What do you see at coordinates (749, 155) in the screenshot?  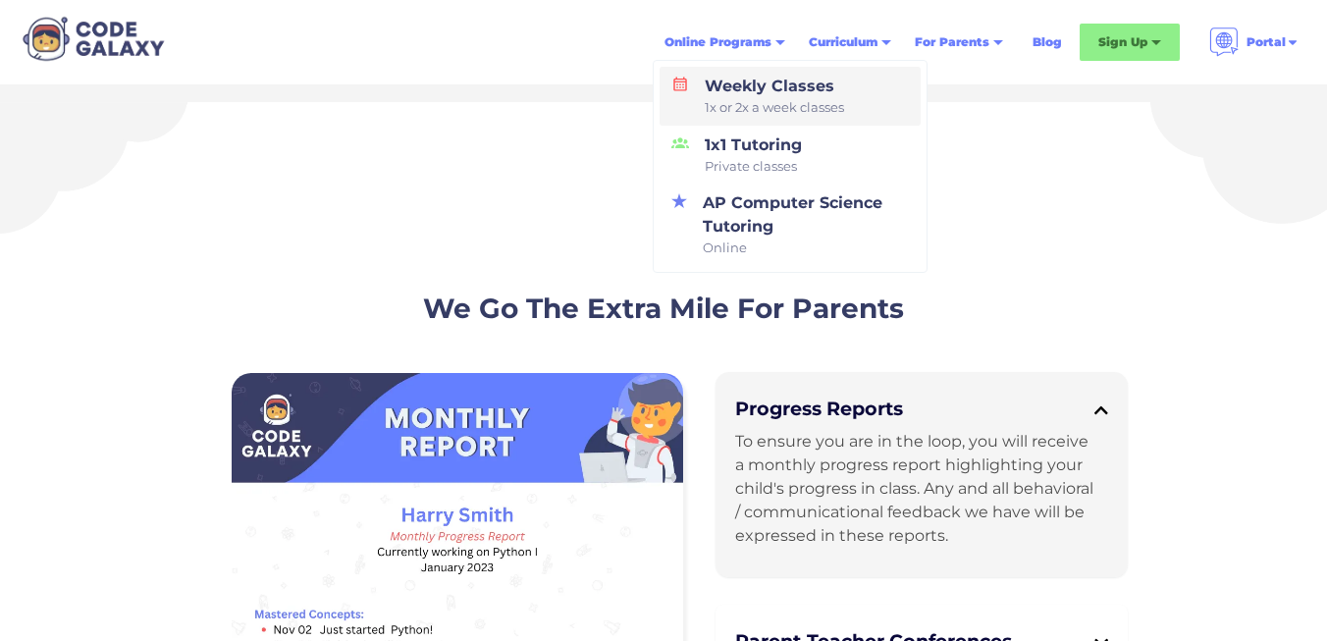 I see `div: 1x1 Tutoring` at bounding box center [749, 155].